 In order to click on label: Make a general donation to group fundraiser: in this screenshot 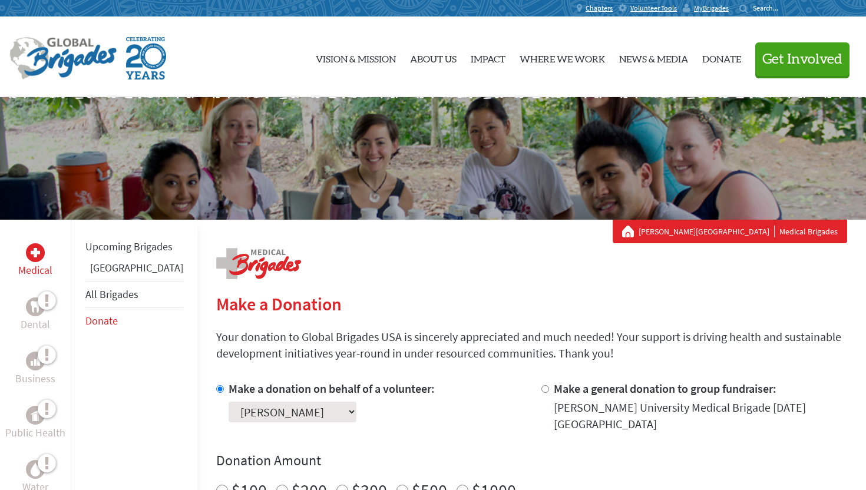, I will do `click(665, 388)`.